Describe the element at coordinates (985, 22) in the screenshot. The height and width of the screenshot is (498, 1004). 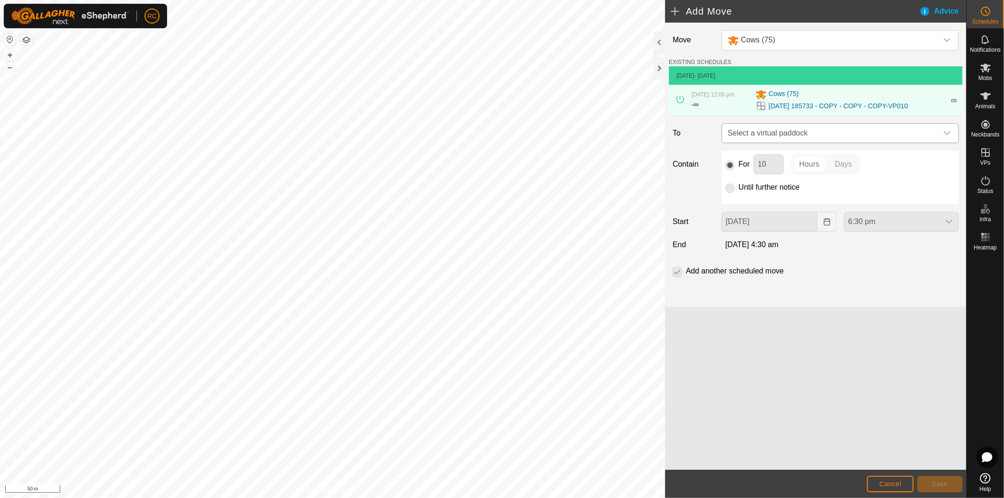
I see `span: Schedules` at that location.